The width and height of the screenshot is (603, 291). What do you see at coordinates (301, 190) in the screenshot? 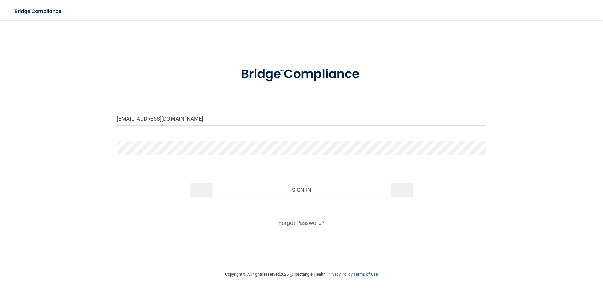
I see `button: Sign In` at bounding box center [301, 190].